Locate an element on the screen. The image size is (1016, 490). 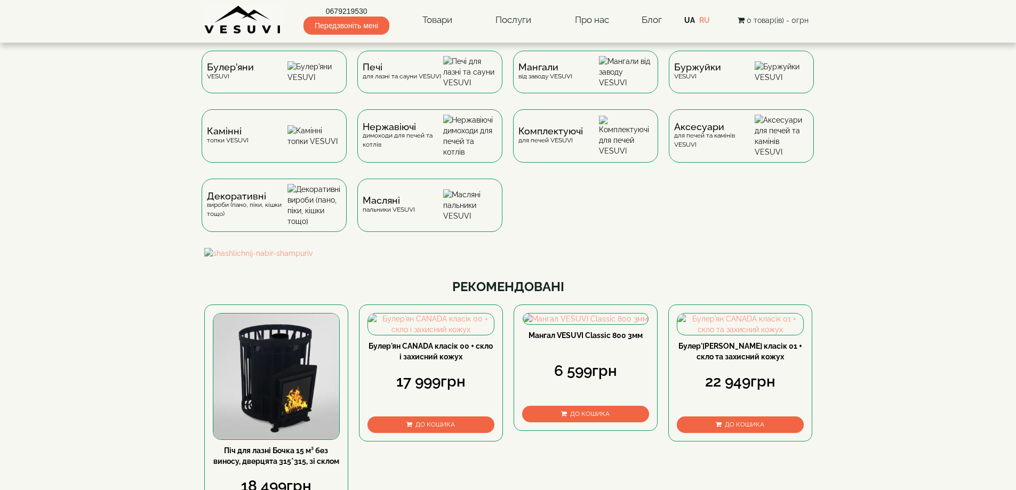
a: Декоративнівироби (пано, піки, кішки тощо) Декоративні вироби (пано, піки, кішки тощо) is located at coordinates (274, 213).